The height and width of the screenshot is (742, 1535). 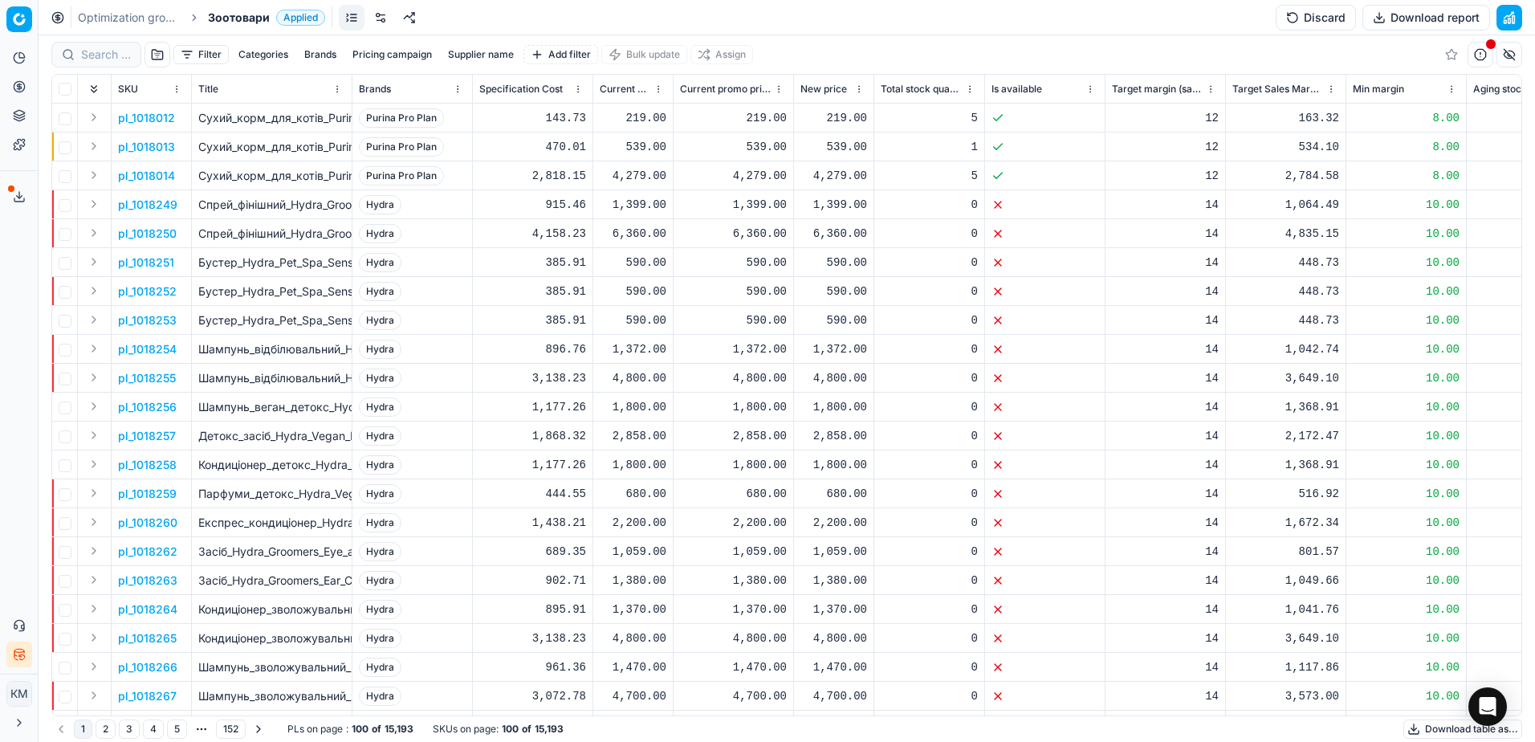 I want to click on button: Assign, so click(x=722, y=55).